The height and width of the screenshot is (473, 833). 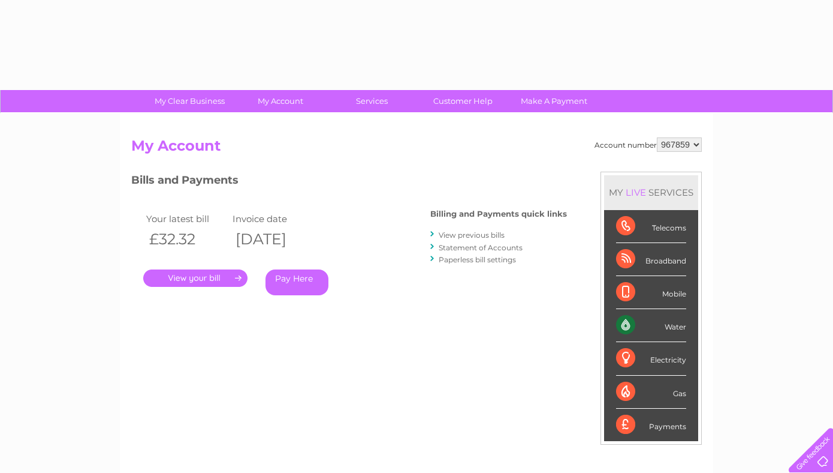 I want to click on th: £32.32, so click(x=186, y=239).